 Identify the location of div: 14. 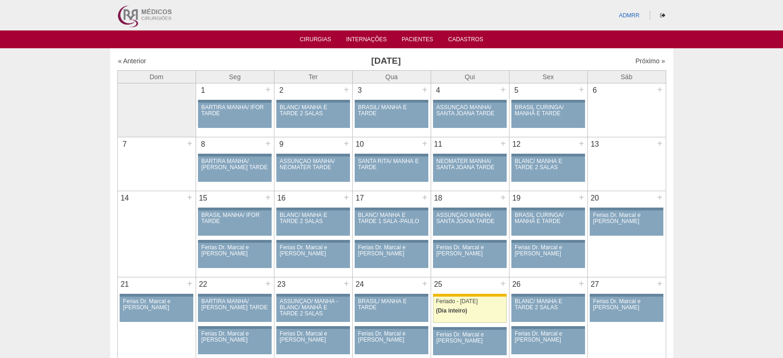
(125, 198).